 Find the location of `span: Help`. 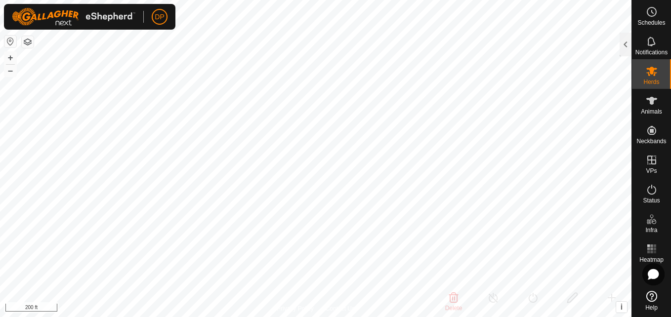

span: Help is located at coordinates (651, 308).